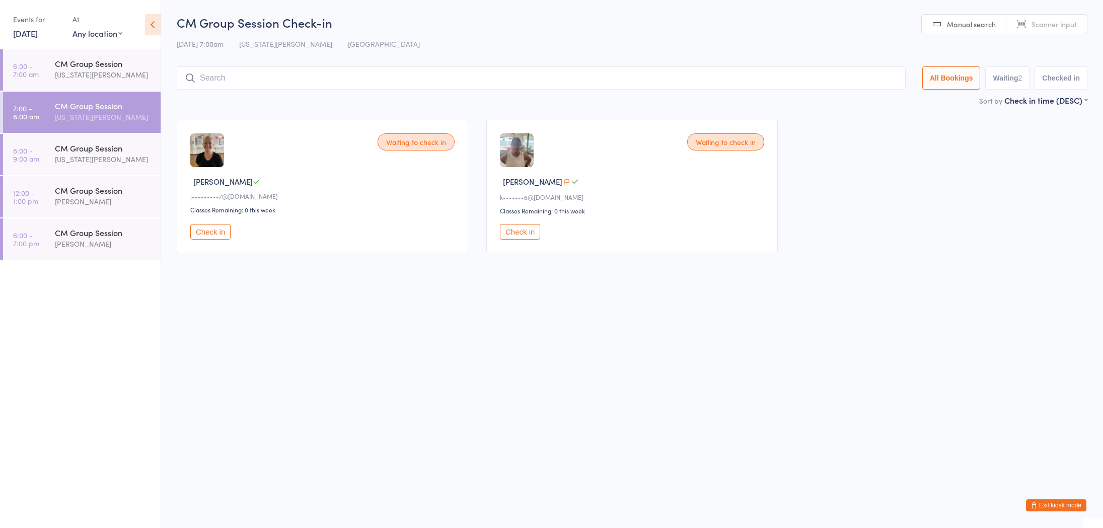  Describe the element at coordinates (26, 112) in the screenshot. I see `time: 7:00 - 8:00 am` at that location.